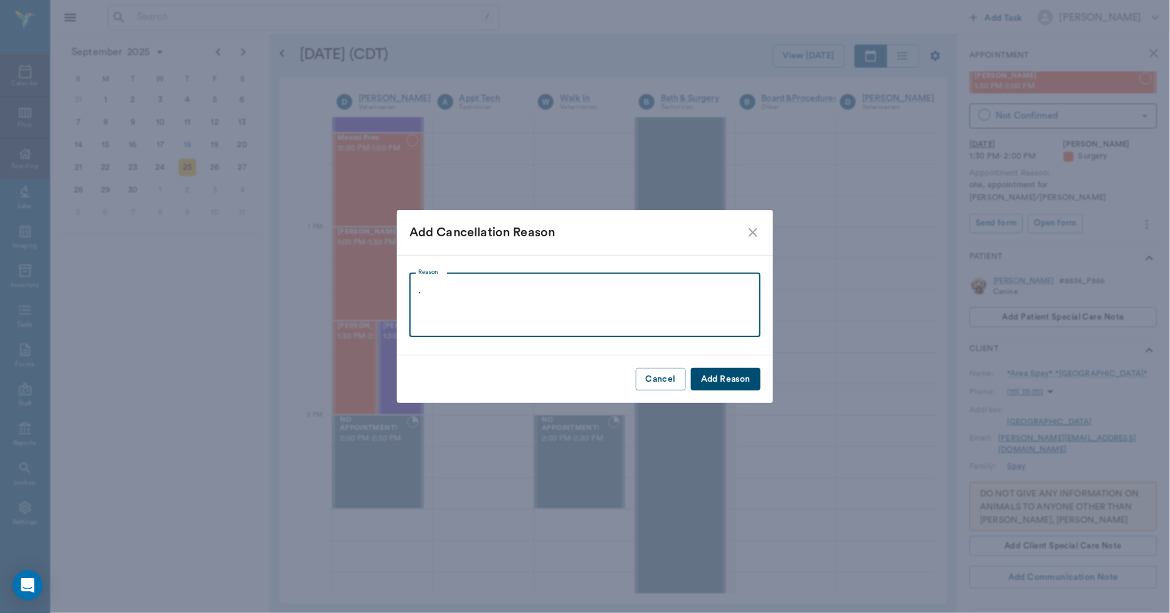 The width and height of the screenshot is (1170, 613). What do you see at coordinates (661, 379) in the screenshot?
I see `button: Cancel` at bounding box center [661, 379].